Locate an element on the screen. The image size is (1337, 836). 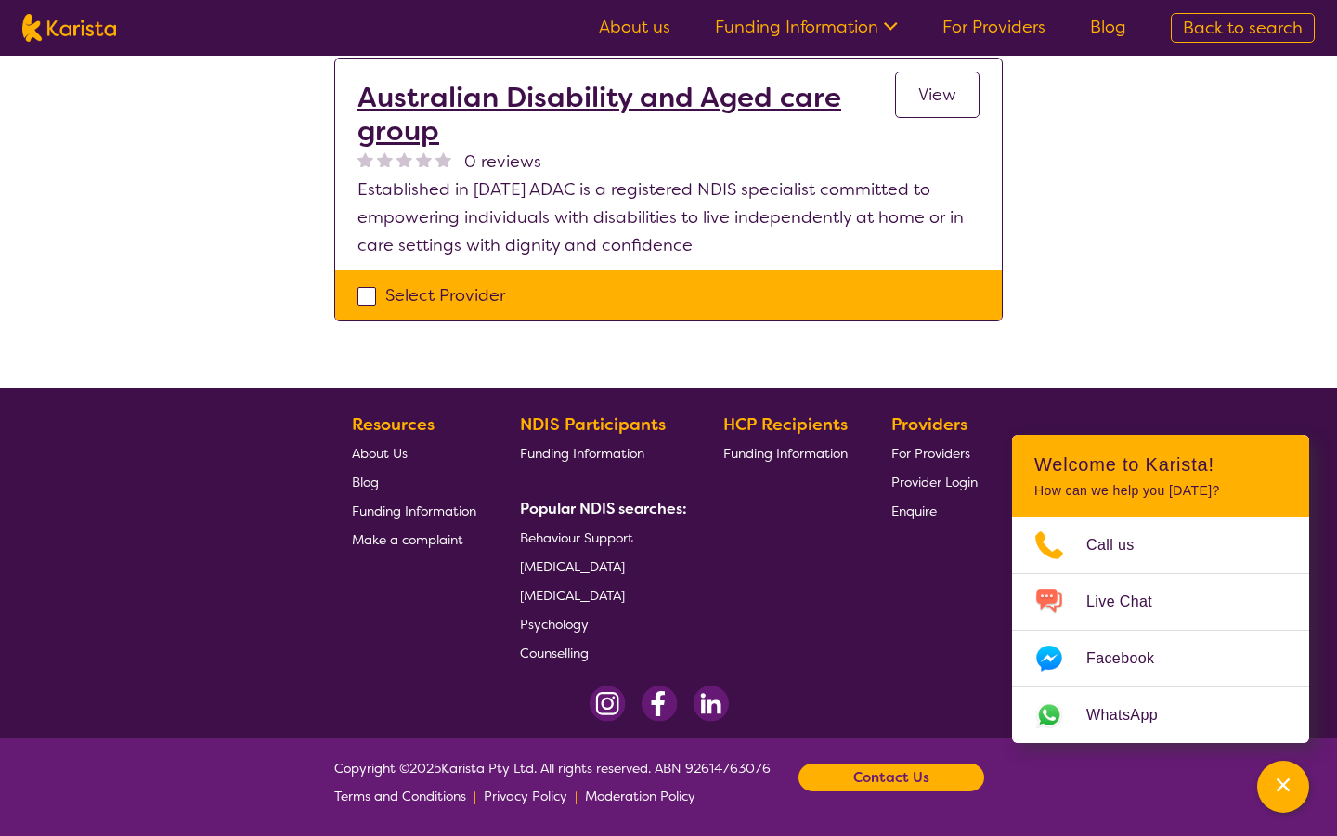
span: Provider Login is located at coordinates (934, 482).